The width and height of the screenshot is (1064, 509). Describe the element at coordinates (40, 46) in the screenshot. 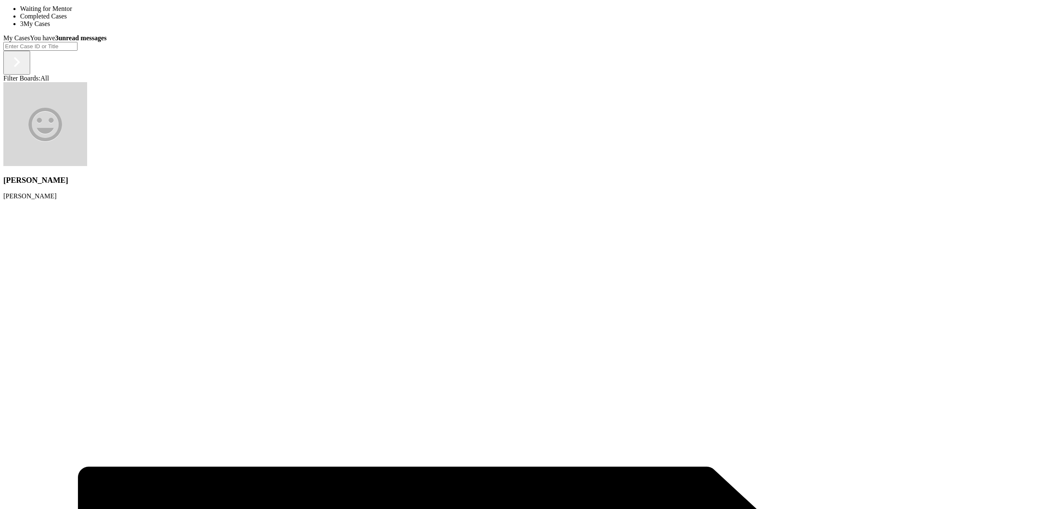

I see `input: Enter Case ID or Title` at that location.